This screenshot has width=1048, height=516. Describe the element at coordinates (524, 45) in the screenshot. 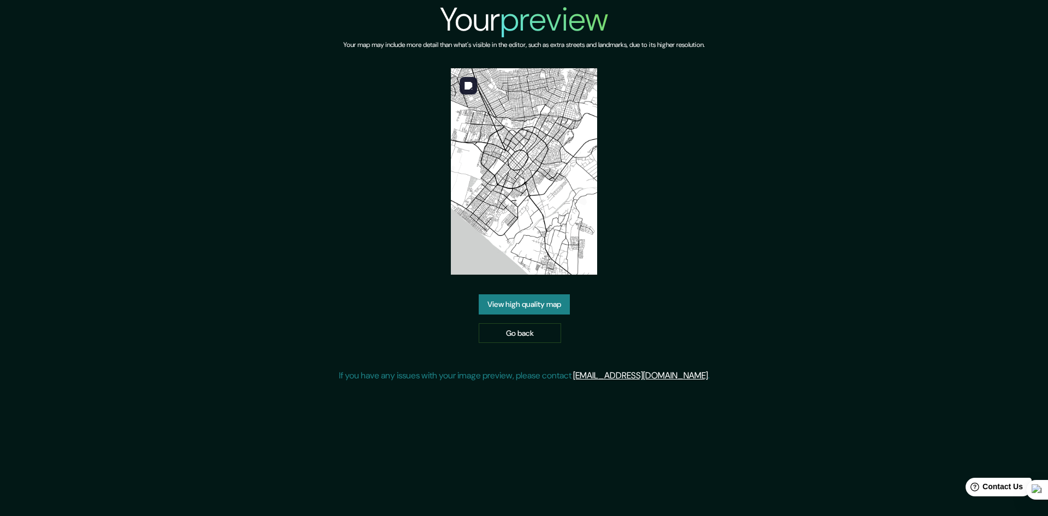

I see `h6: Your map may include more detail than what's visible in the editor, such as extra streets and lan...` at that location.